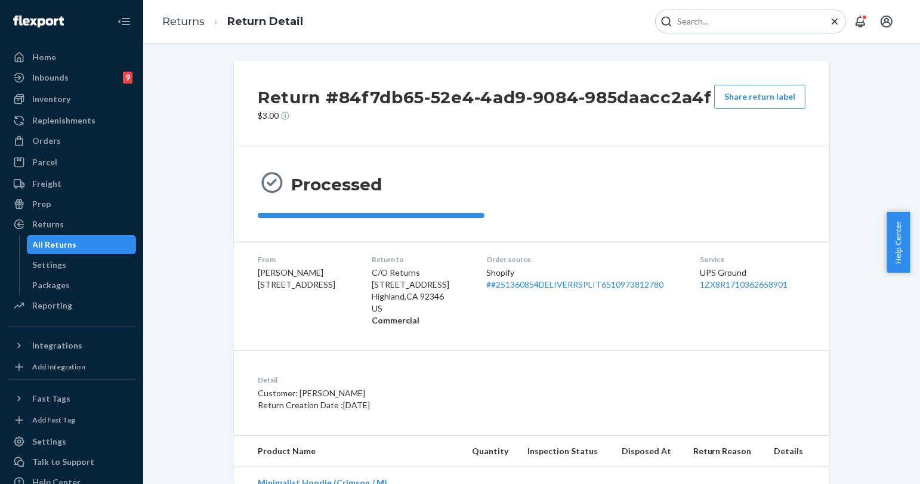 This screenshot has height=484, width=920. Describe the element at coordinates (835, 21) in the screenshot. I see `button: Close Search` at that location.